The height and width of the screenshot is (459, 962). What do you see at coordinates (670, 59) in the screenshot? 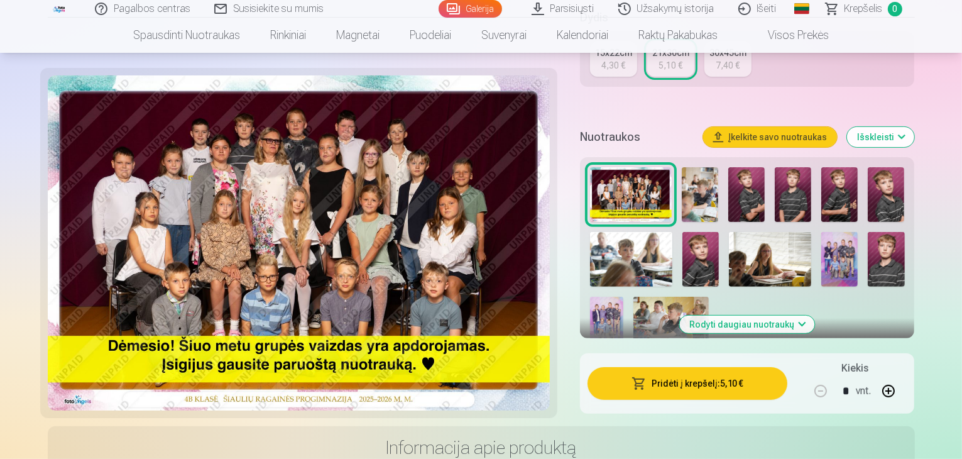
I see `a: 21x30cm5,10 €` at bounding box center [670, 59].